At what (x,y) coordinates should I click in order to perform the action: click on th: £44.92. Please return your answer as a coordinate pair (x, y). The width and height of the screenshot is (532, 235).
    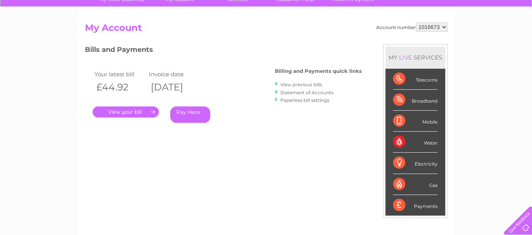
    Looking at the image, I should click on (120, 87).